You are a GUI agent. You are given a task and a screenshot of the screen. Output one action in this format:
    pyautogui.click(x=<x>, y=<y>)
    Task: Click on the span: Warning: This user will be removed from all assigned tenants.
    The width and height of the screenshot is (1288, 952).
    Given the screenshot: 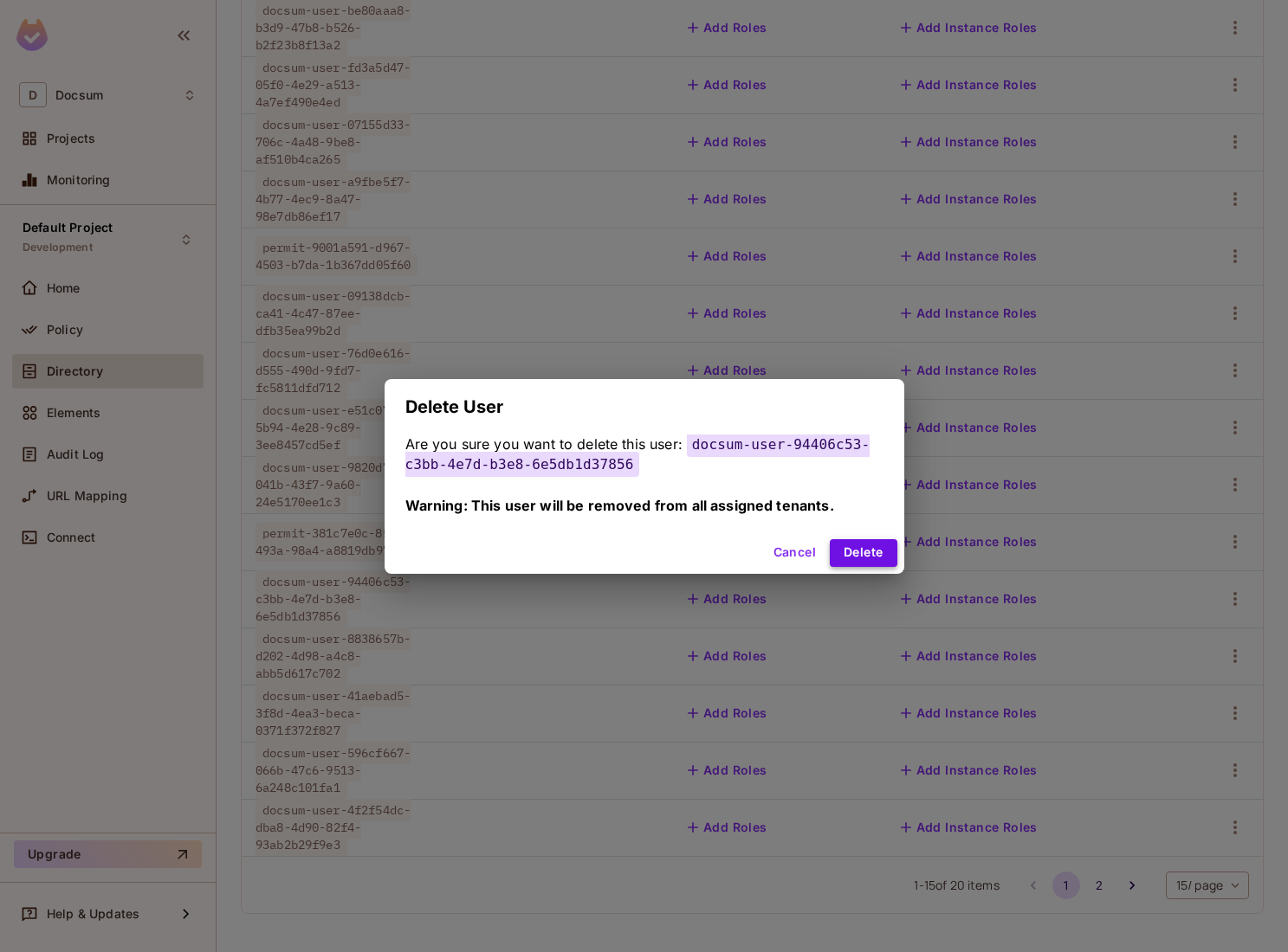 What is the action you would take?
    pyautogui.click(x=619, y=506)
    